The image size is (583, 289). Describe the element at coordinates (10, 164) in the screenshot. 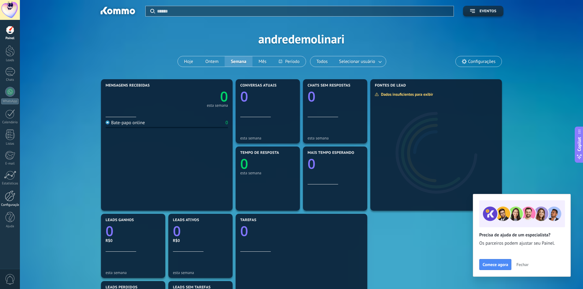

I see `div: E-mail` at that location.